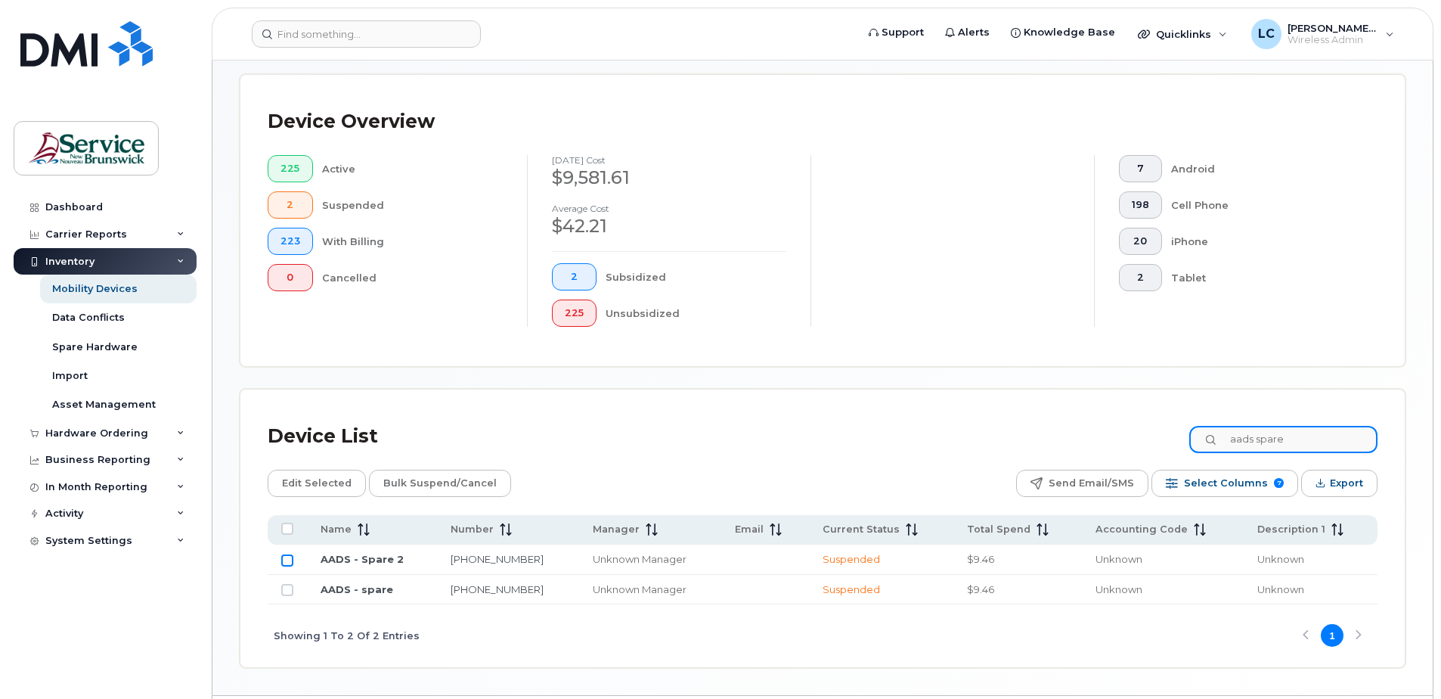 Image resolution: width=1441 pixels, height=699 pixels. Describe the element at coordinates (1069, 33) in the screenshot. I see `span: Knowledge Base` at that location.